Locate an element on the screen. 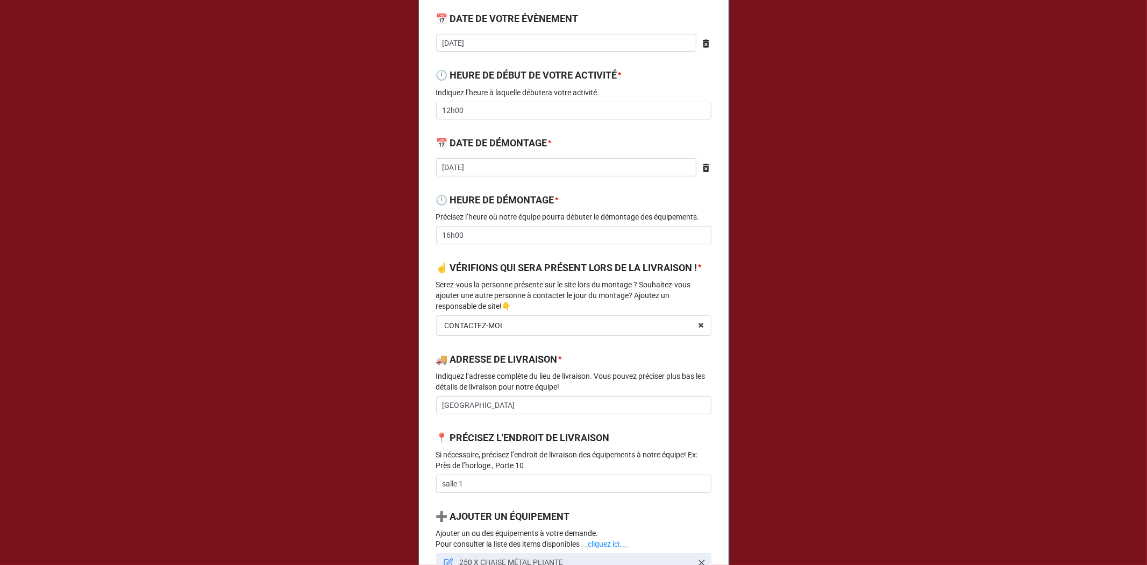 The image size is (1147, 565). label: 🕛 HEURE DE DÉBUT DE VOTRE ACTIVITÉ is located at coordinates (527, 75).